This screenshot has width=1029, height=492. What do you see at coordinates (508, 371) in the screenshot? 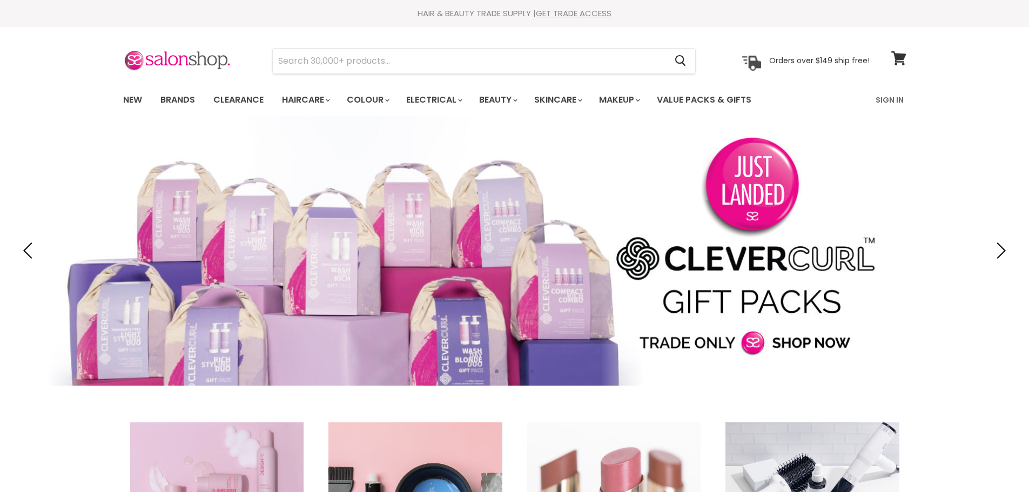
I see `li: Page dot 2` at bounding box center [508, 371].